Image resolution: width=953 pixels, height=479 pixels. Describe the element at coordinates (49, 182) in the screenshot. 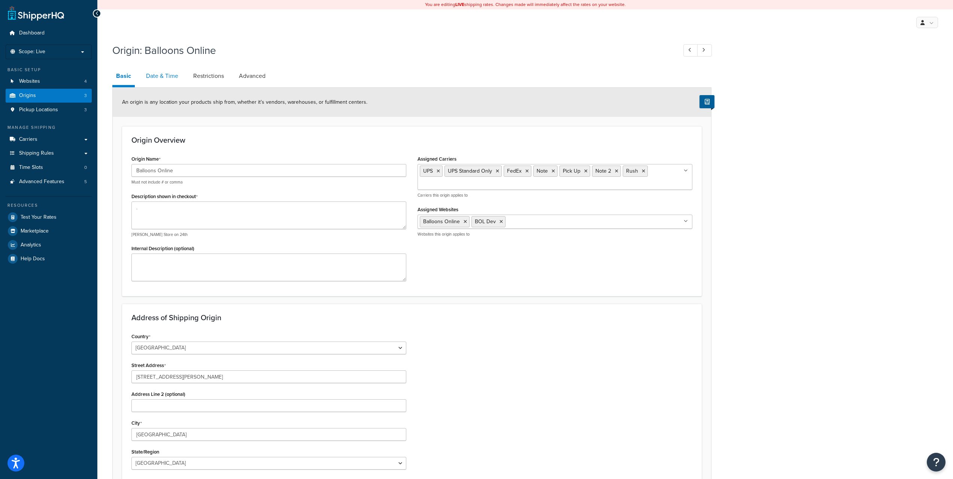

I see `a: Advanced Features5` at that location.